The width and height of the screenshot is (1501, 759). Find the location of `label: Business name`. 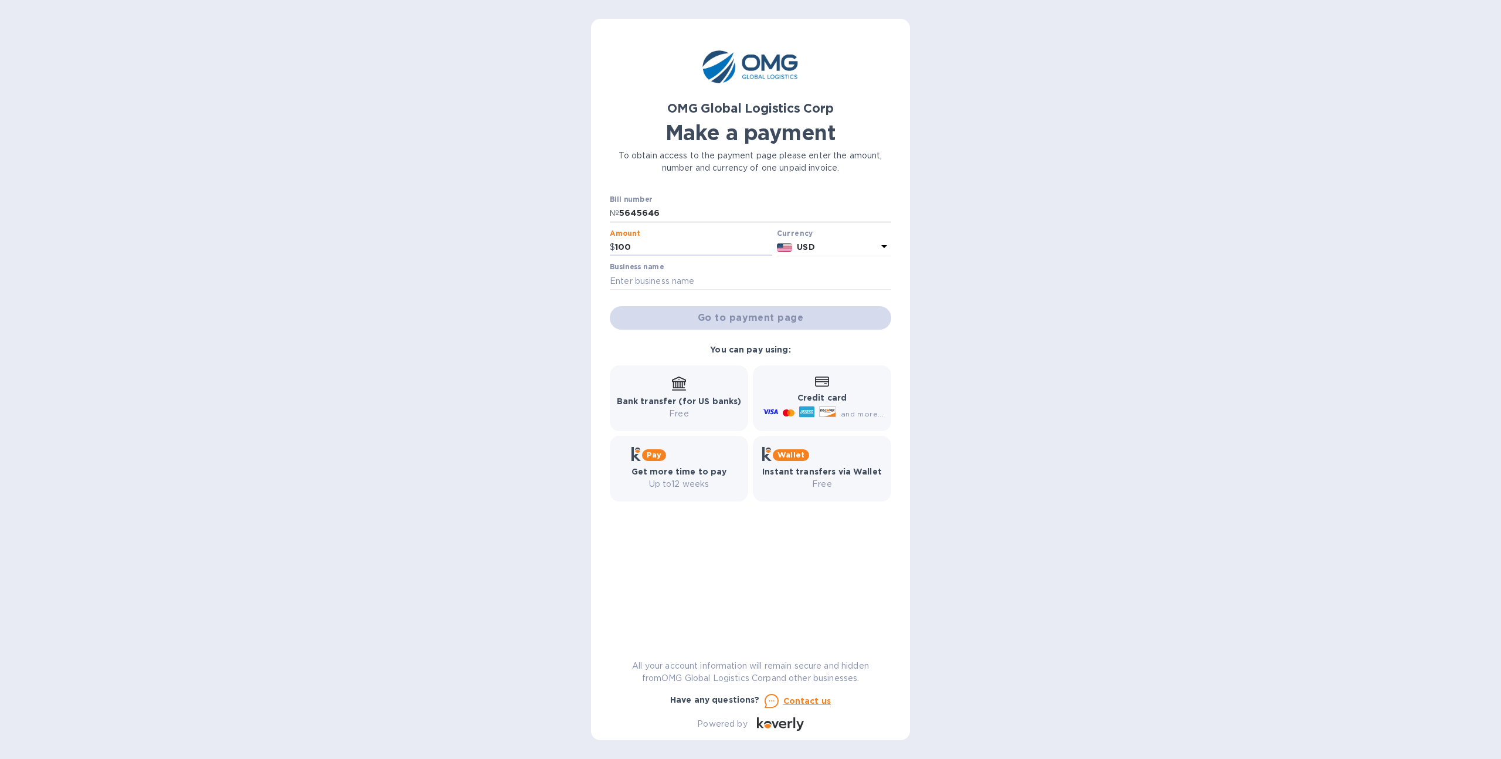

label: Business name is located at coordinates (637, 267).